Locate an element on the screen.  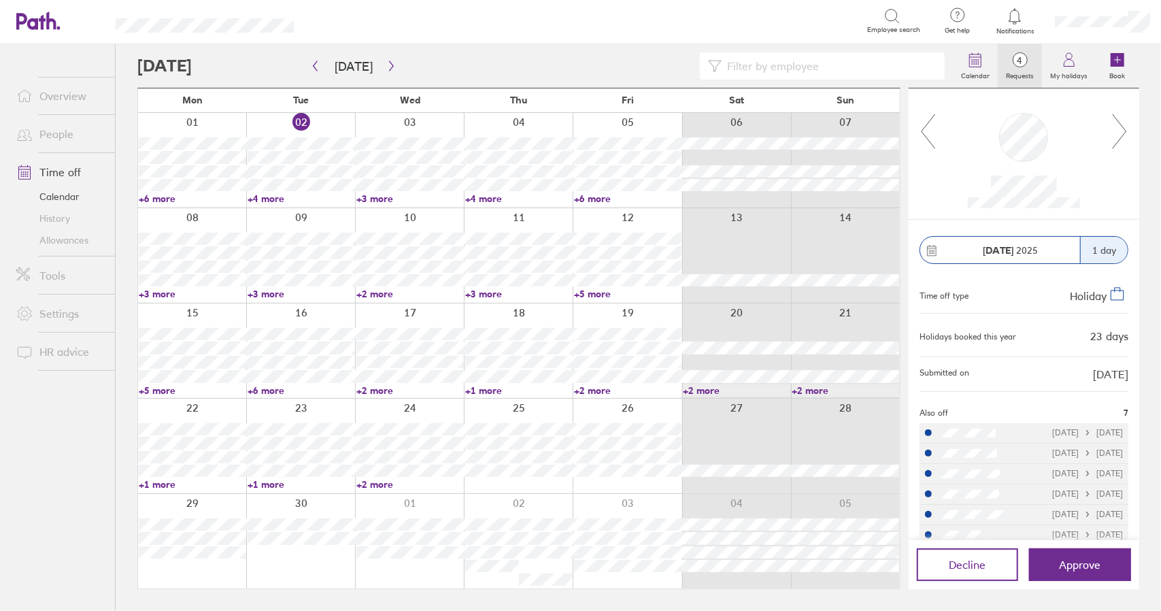
span: 7 is located at coordinates (1126, 413).